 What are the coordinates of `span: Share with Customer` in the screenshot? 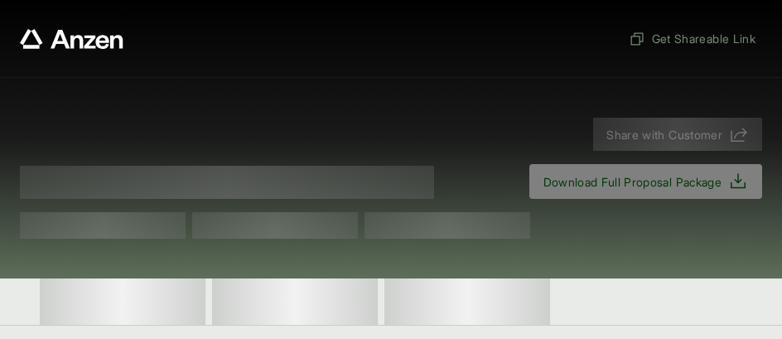 It's located at (664, 134).